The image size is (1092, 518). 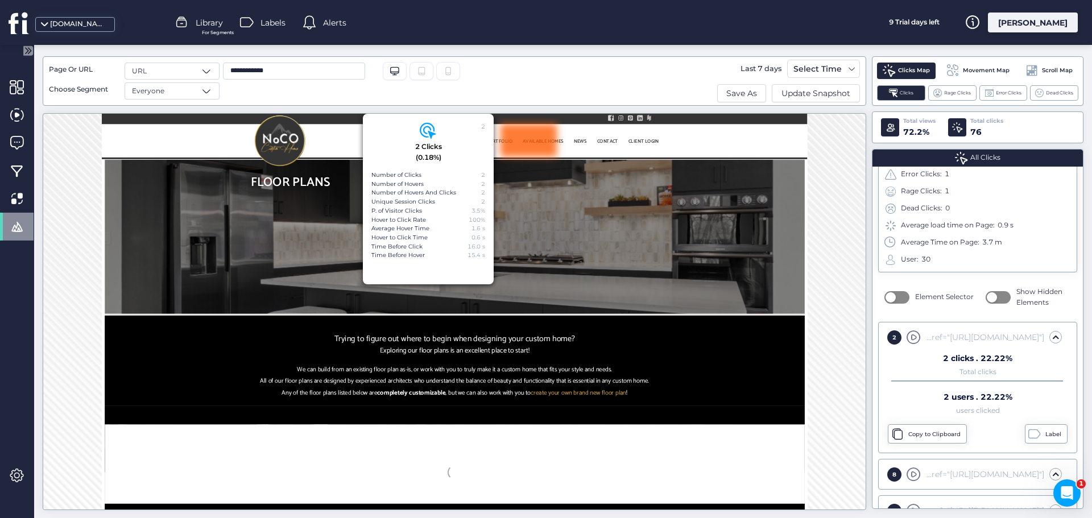 What do you see at coordinates (683, 43) in the screenshot?
I see `a: Available Homes` at bounding box center [683, 43].